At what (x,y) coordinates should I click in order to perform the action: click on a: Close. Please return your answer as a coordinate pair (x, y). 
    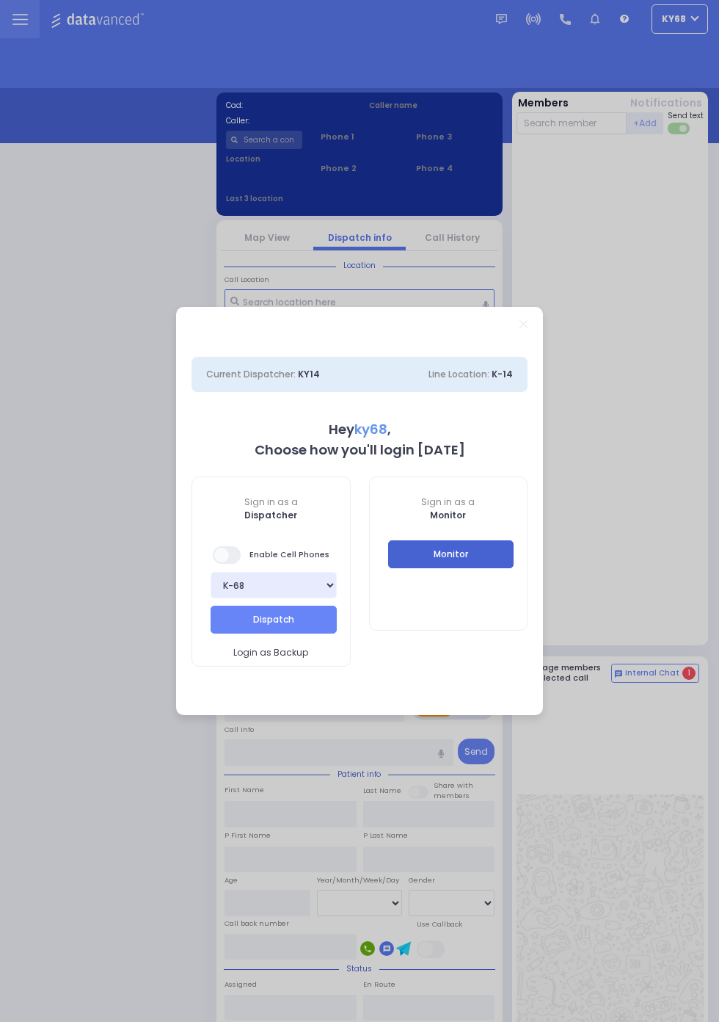
    Looking at the image, I should click on (523, 324).